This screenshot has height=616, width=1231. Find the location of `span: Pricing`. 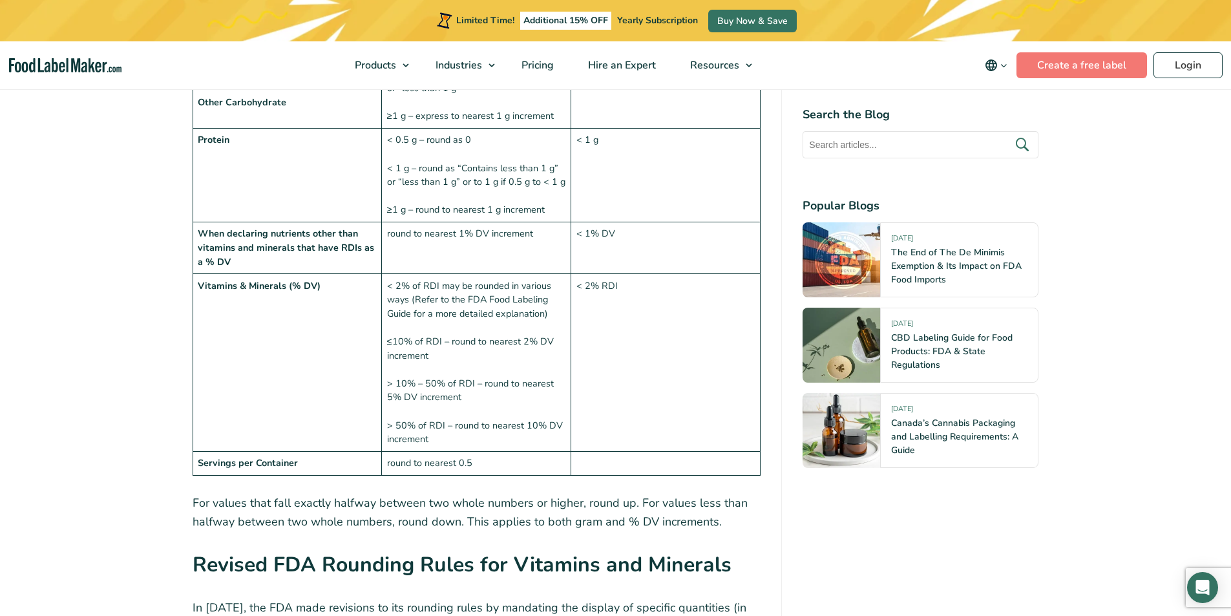

span: Pricing is located at coordinates (536, 65).